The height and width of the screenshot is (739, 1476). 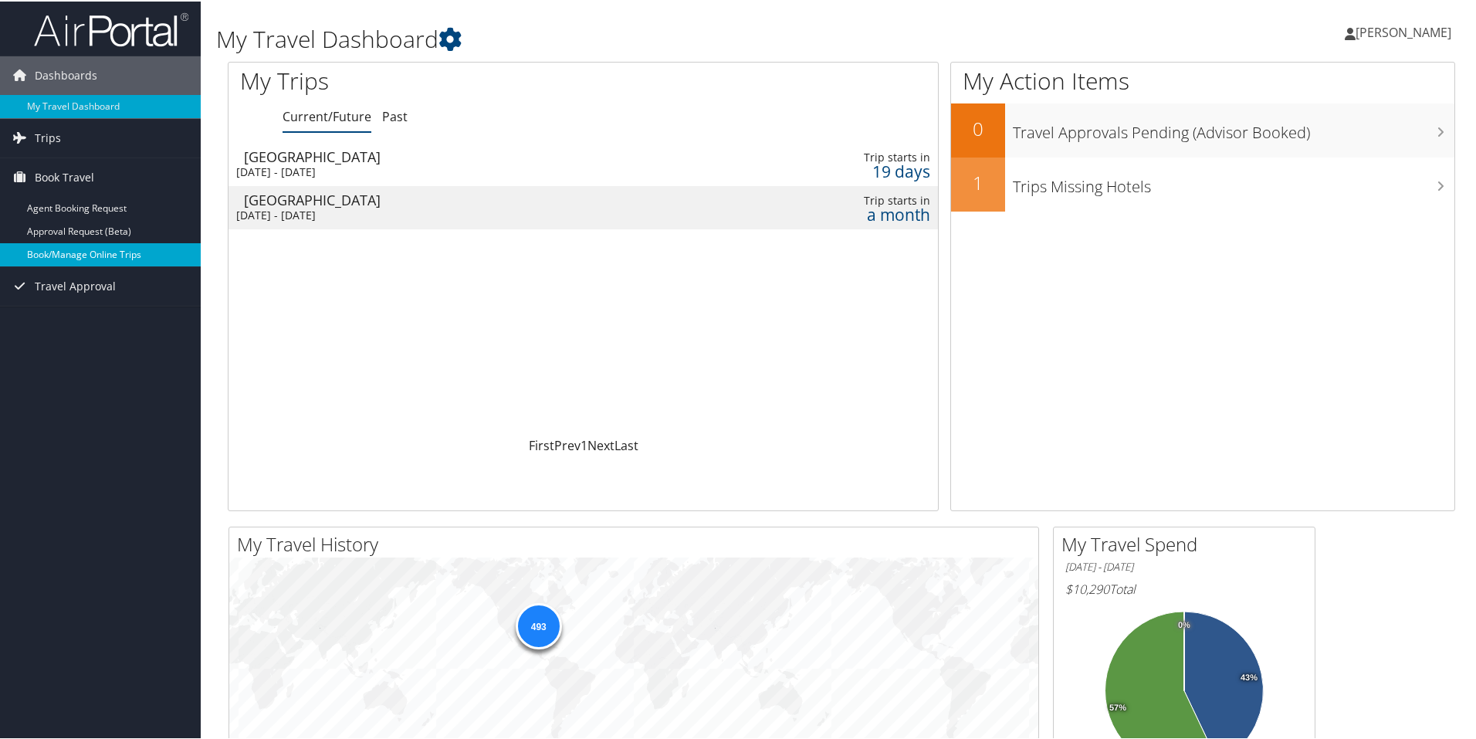 What do you see at coordinates (583, 444) in the screenshot?
I see `a: 1` at bounding box center [583, 444].